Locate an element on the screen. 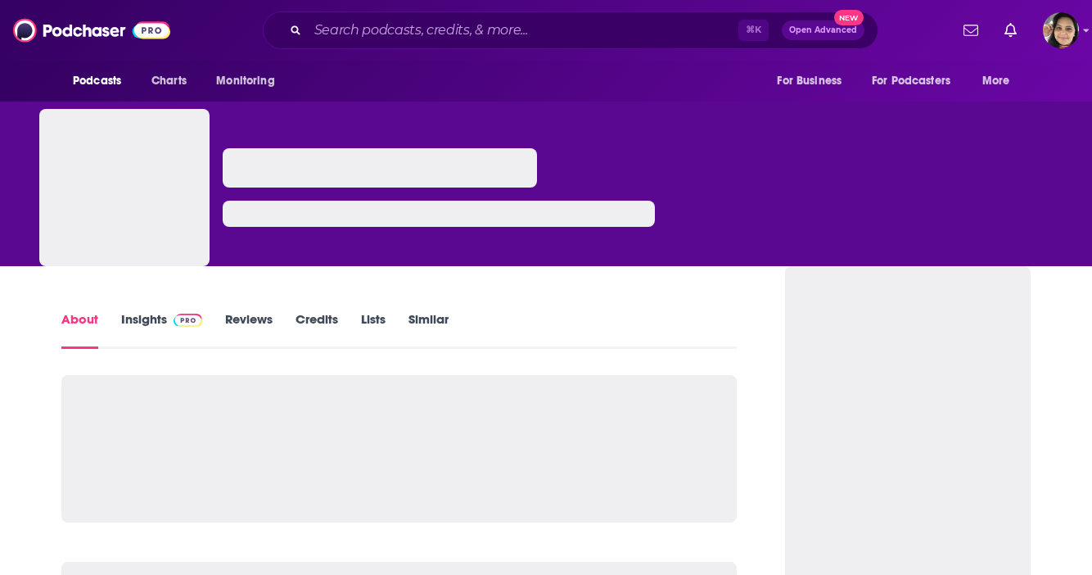  img: User Profile is located at coordinates (1061, 30).